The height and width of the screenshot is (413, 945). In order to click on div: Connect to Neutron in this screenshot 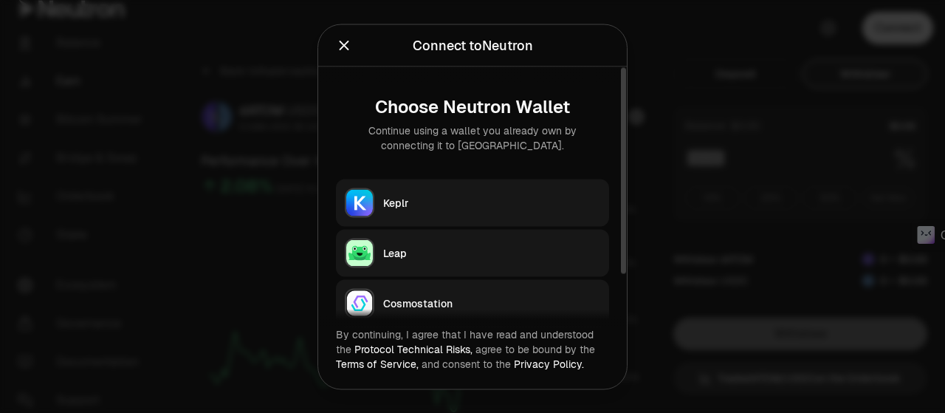, I will do `click(472, 45)`.